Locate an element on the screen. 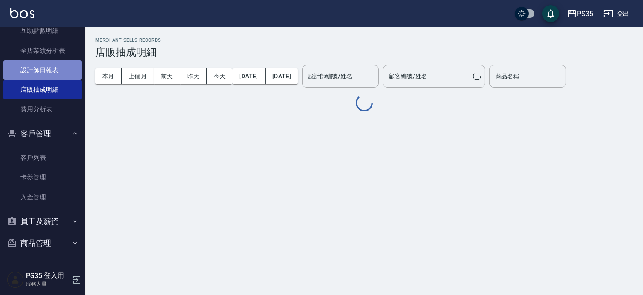 This screenshot has width=643, height=295. button: 商品管理 is located at coordinates (43, 243).